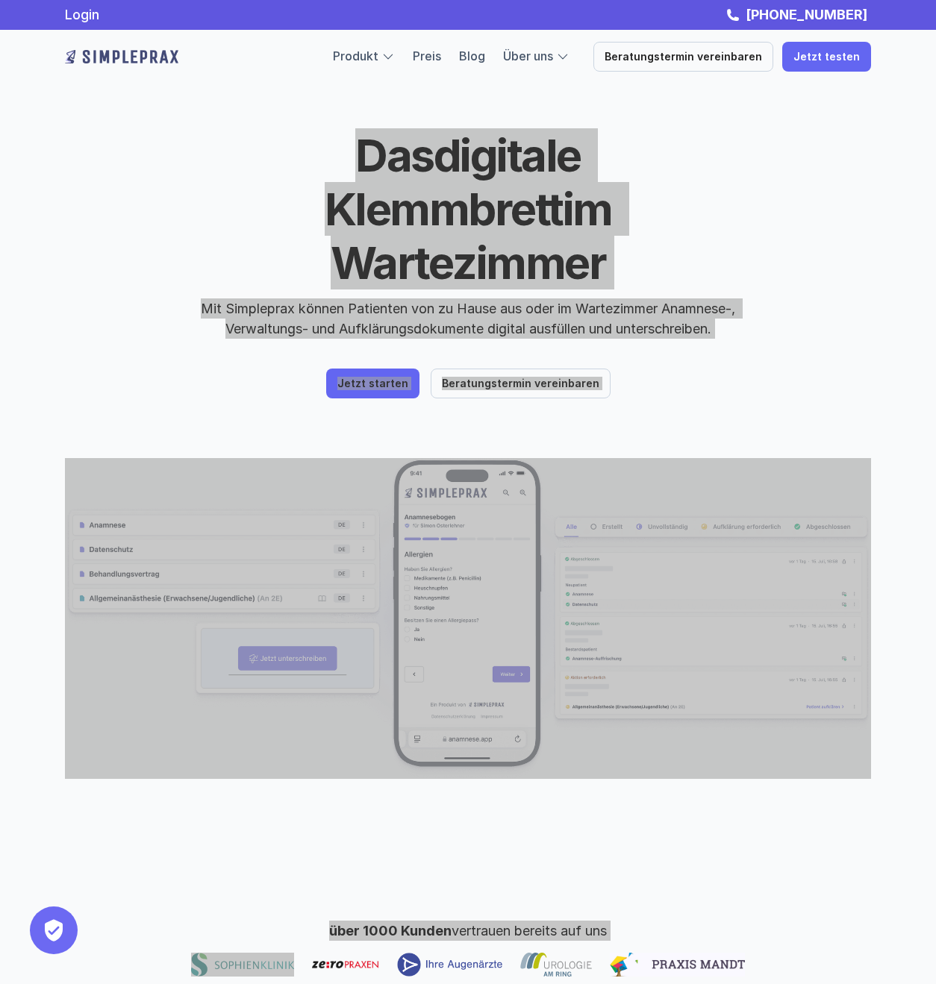  I want to click on p: Jetzt testen, so click(826, 57).